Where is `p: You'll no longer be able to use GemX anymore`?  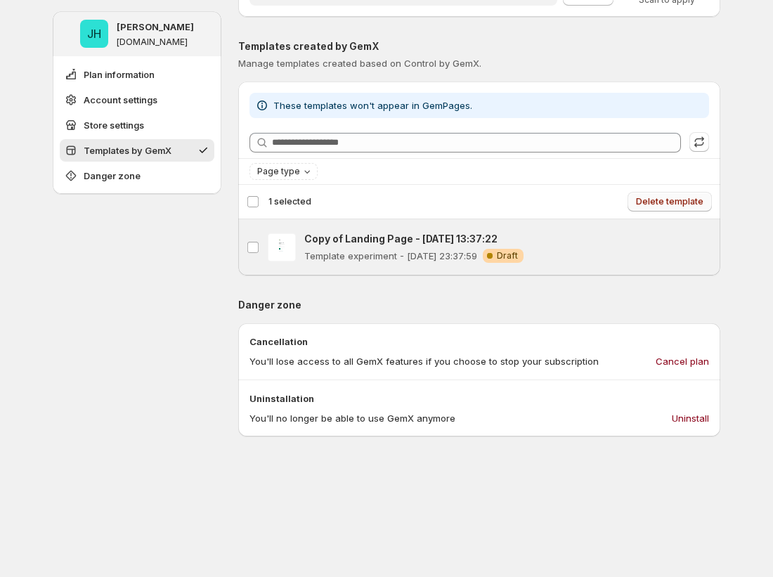 p: You'll no longer be able to use GemX anymore is located at coordinates (352, 418).